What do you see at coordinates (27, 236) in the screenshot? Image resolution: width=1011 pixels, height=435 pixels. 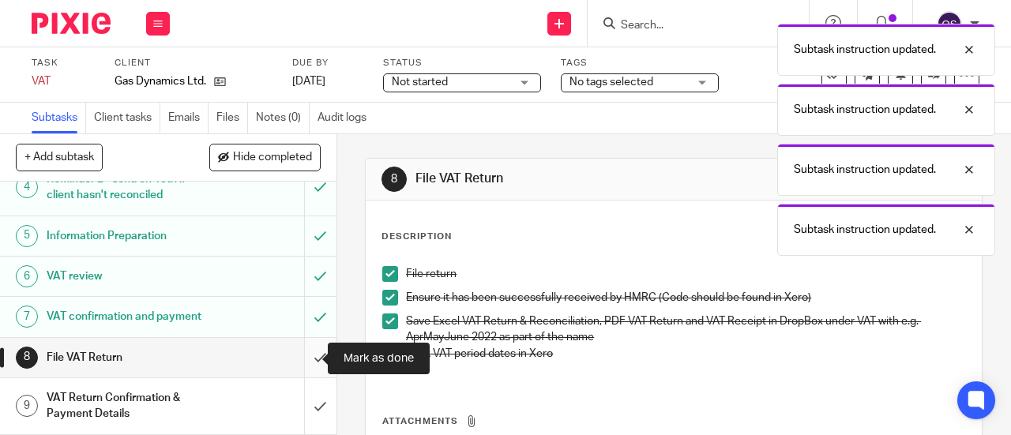 I see `div: 5` at bounding box center [27, 236].